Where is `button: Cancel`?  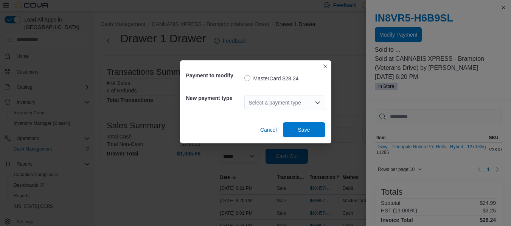
button: Cancel is located at coordinates (268, 130).